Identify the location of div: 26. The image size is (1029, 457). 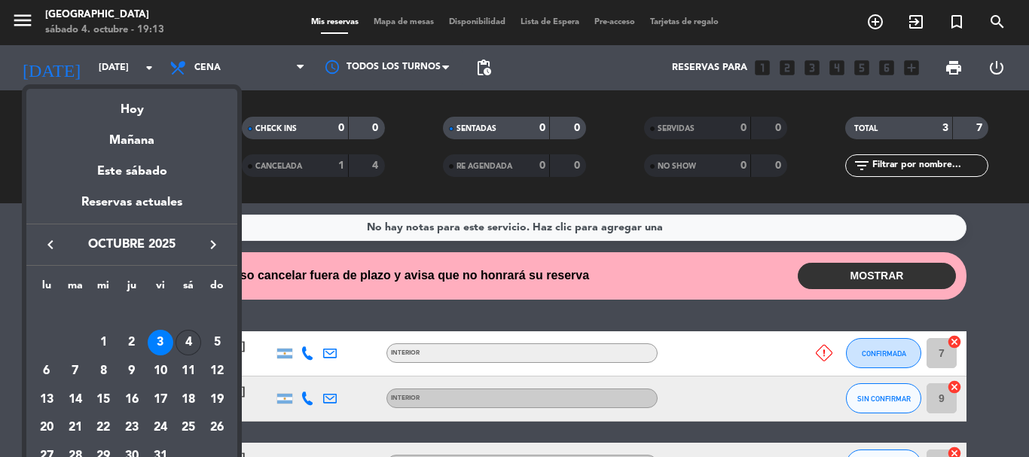
(217, 429).